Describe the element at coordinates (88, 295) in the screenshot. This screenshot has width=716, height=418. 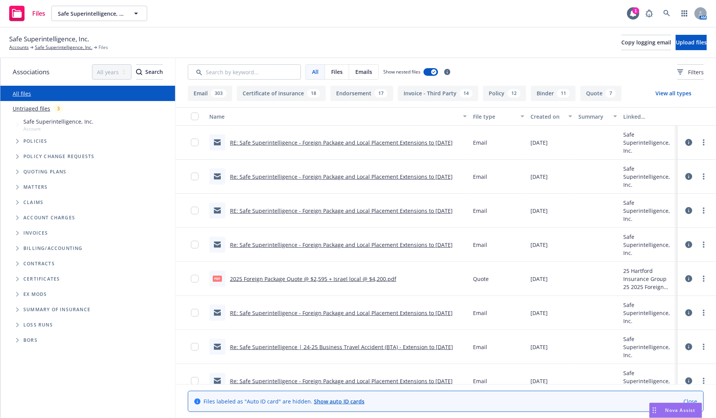
I see `div: Folder Tree Example` at that location.